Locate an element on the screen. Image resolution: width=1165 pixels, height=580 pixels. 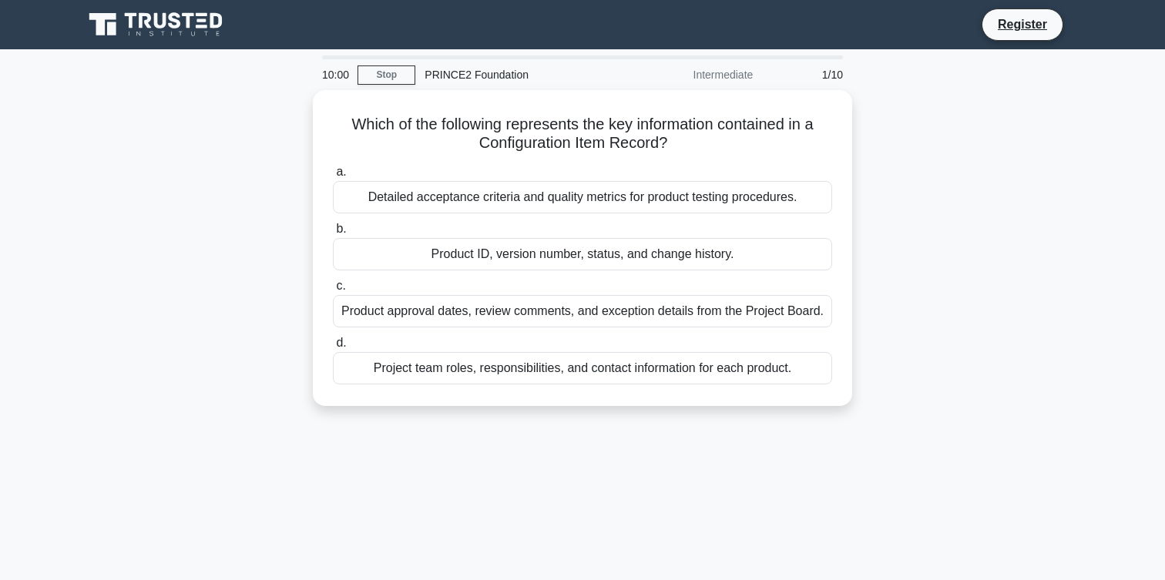
div: 1/10 is located at coordinates (807, 75).